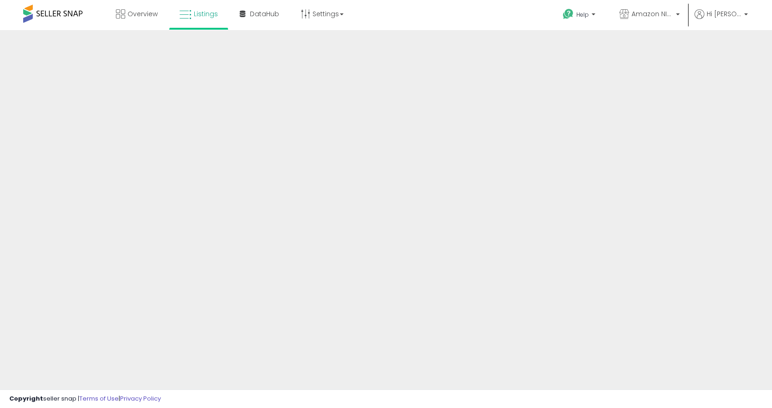 The height and width of the screenshot is (408, 772). Describe the element at coordinates (568, 14) in the screenshot. I see `i: Get Help` at that location.